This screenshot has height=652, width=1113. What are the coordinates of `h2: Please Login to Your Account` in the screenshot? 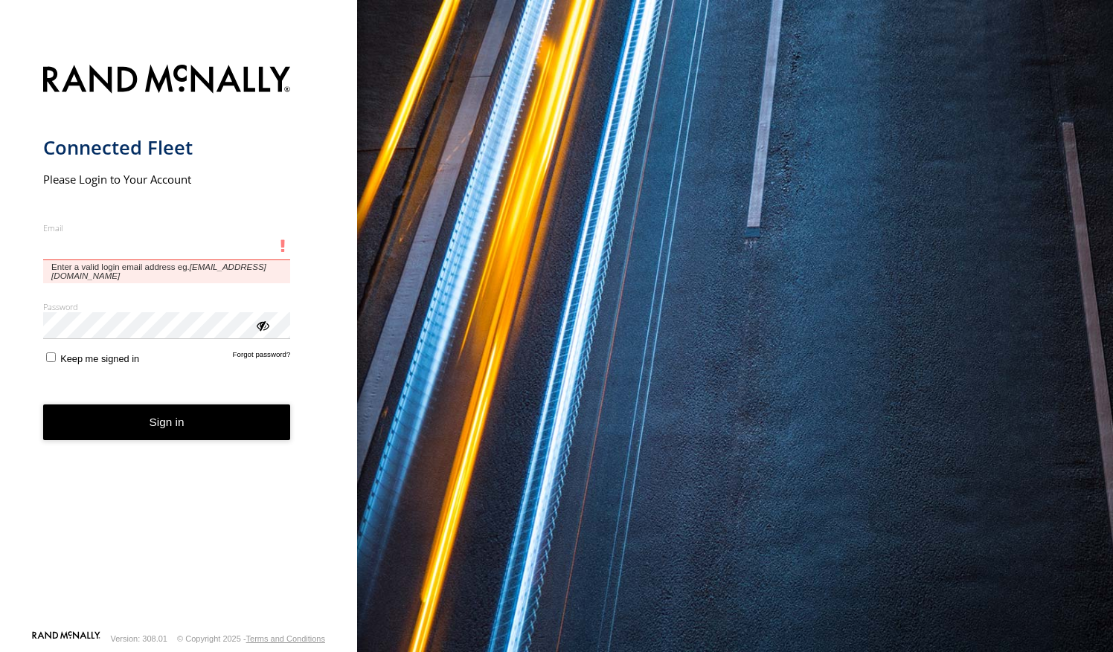 It's located at (167, 179).